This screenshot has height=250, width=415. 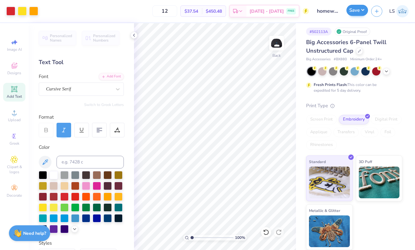 I want to click on span: Greek, so click(x=14, y=143).